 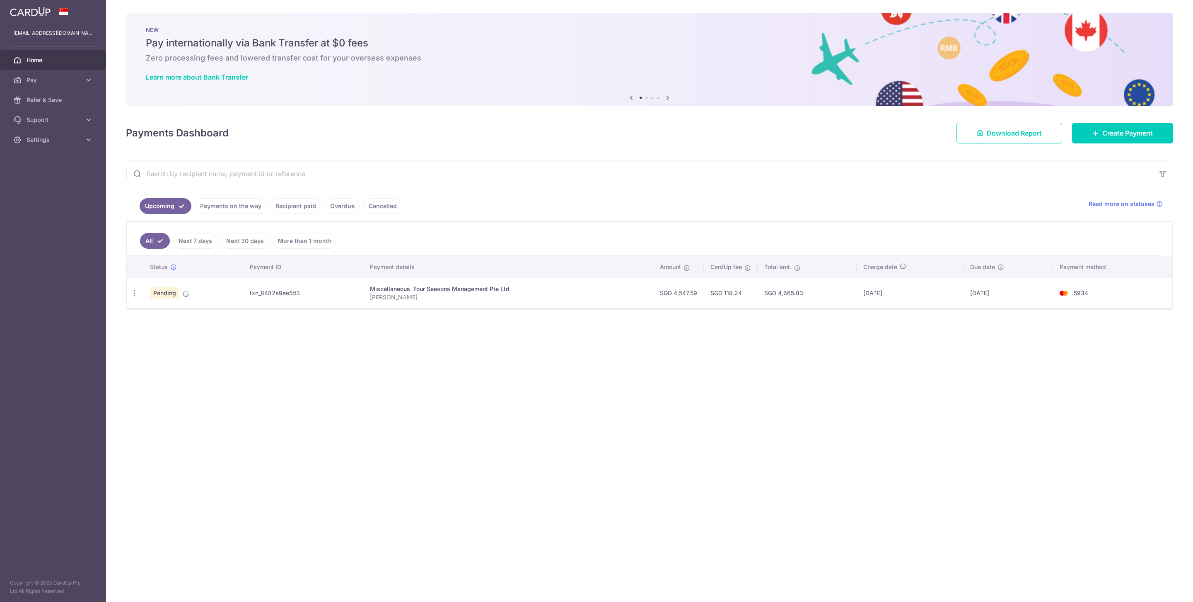 I want to click on div: Miscellaneous. Four Seasons Management Pte Ltd, so click(x=508, y=289).